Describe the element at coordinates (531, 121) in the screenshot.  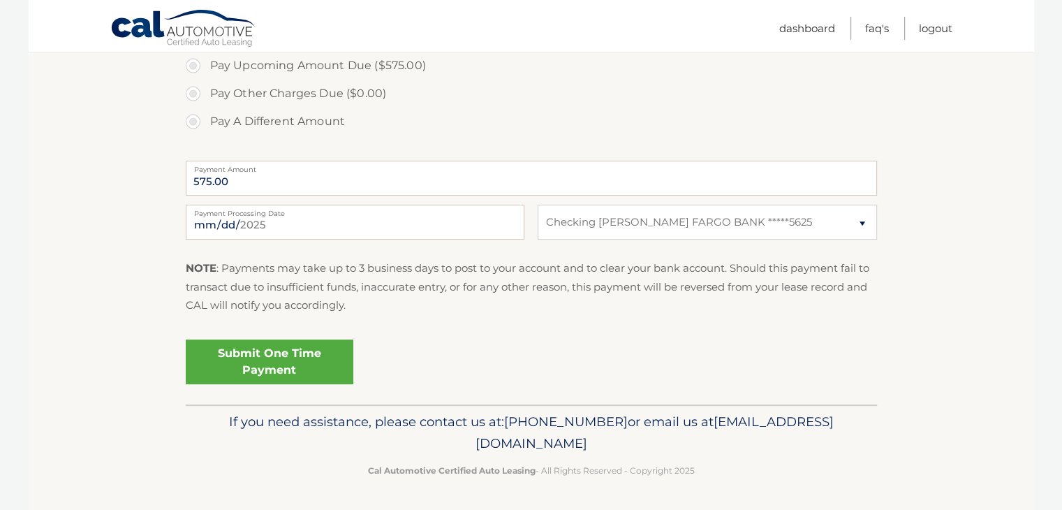
I see `label: Pay A Different Amount` at that location.